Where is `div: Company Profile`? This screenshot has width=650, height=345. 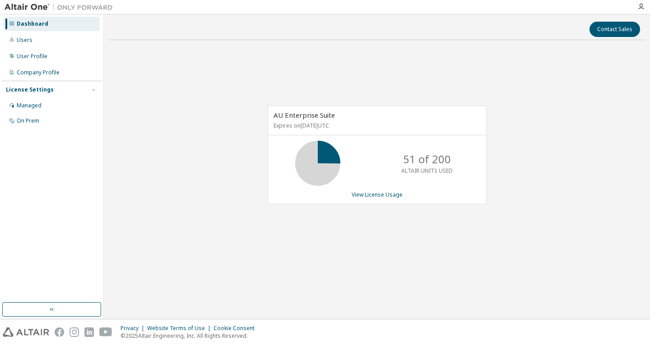 div: Company Profile is located at coordinates (38, 73).